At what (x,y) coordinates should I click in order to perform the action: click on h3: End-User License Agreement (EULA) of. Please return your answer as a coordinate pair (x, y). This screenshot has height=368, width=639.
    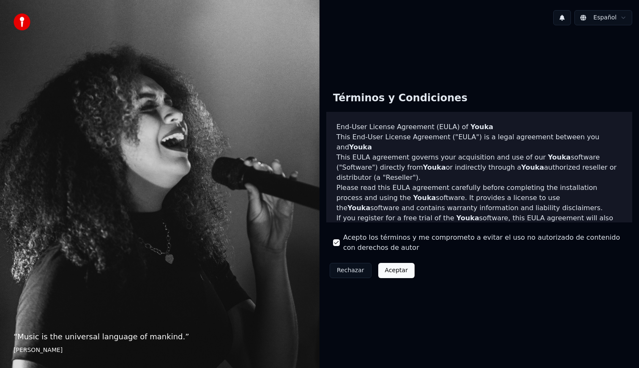
    Looking at the image, I should click on (479, 127).